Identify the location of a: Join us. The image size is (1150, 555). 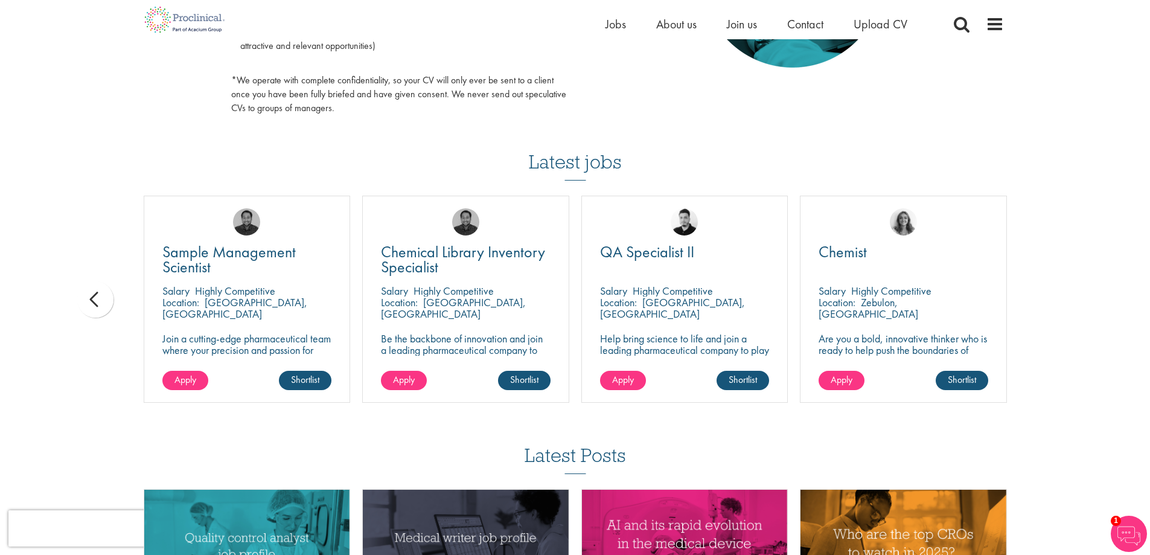
(742, 24).